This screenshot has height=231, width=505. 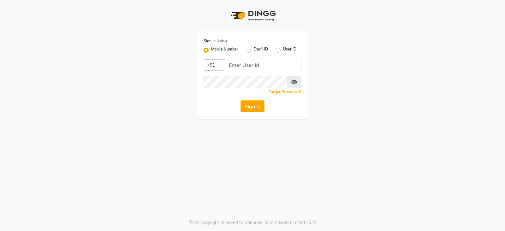 I want to click on a: Forgot Password?, so click(x=285, y=92).